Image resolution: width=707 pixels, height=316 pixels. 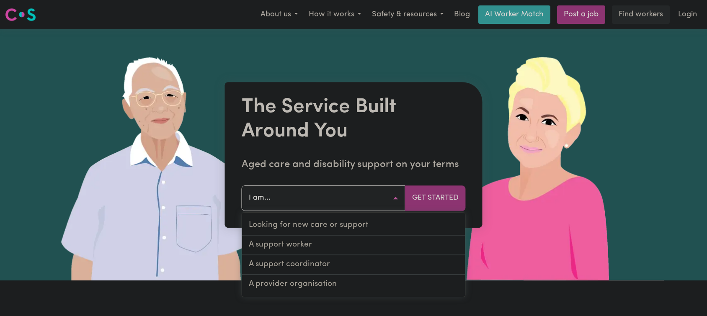 I want to click on button: How it works, so click(x=335, y=15).